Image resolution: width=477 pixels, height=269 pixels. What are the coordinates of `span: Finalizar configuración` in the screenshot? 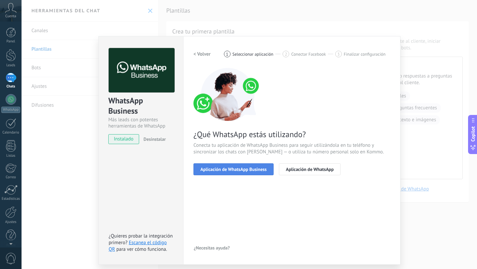 It's located at (365, 54).